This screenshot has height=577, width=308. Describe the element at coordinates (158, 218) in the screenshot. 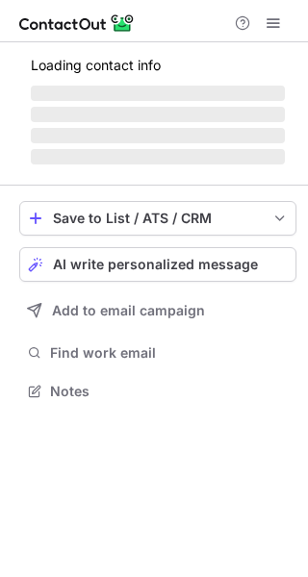

I see `button: save-profile-one-click` at that location.